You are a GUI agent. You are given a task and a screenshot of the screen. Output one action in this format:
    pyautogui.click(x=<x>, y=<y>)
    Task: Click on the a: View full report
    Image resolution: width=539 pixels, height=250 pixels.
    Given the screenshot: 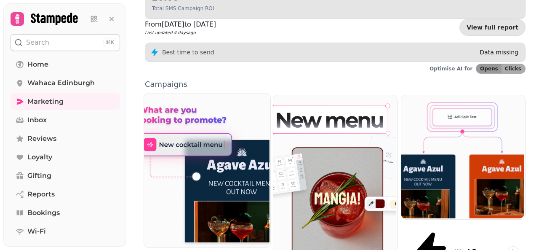 What is the action you would take?
    pyautogui.click(x=492, y=27)
    